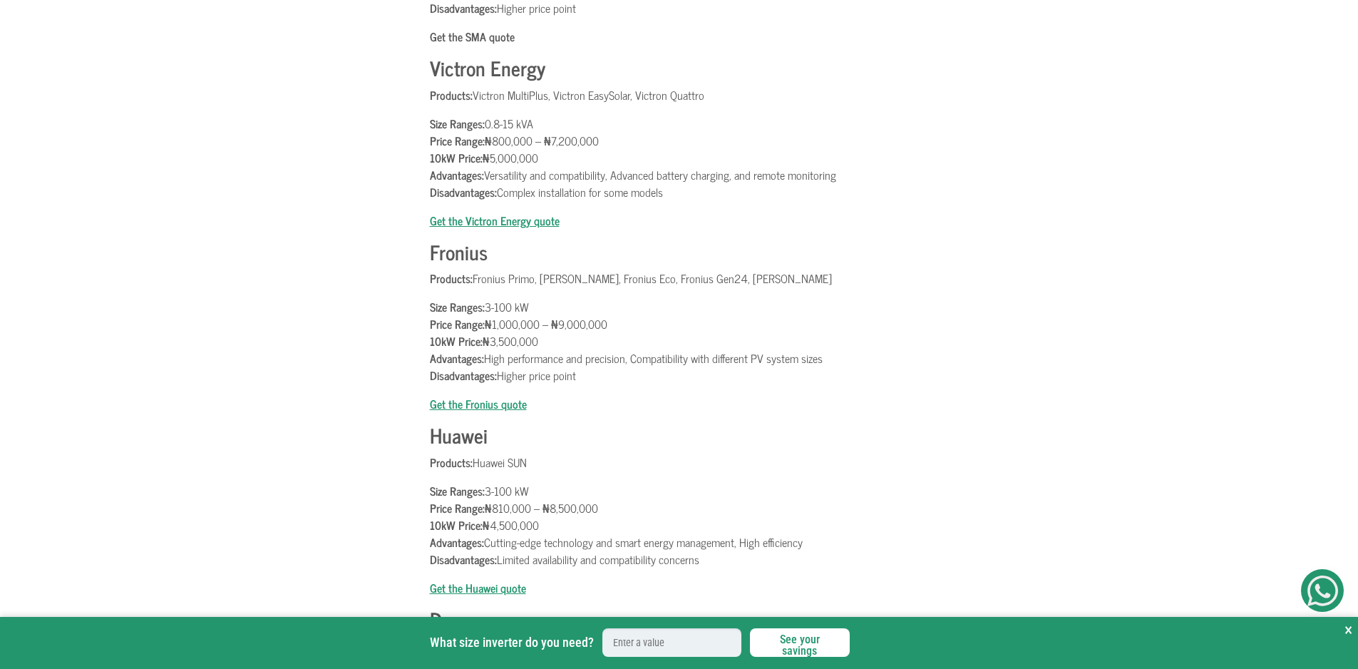 This screenshot has height=669, width=1358. Describe the element at coordinates (458, 252) in the screenshot. I see `b: Fronius` at that location.